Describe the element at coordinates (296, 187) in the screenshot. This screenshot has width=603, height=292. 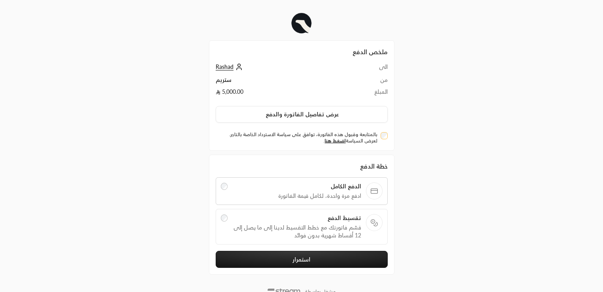
I see `span: الدفع الكامل` at that location.